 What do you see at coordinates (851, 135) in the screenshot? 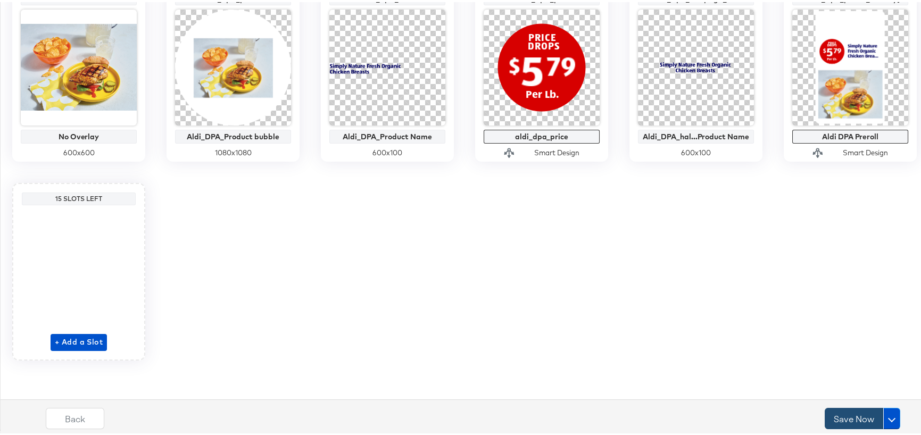
I see `div: Aldi DPA Preroll` at bounding box center [851, 135].